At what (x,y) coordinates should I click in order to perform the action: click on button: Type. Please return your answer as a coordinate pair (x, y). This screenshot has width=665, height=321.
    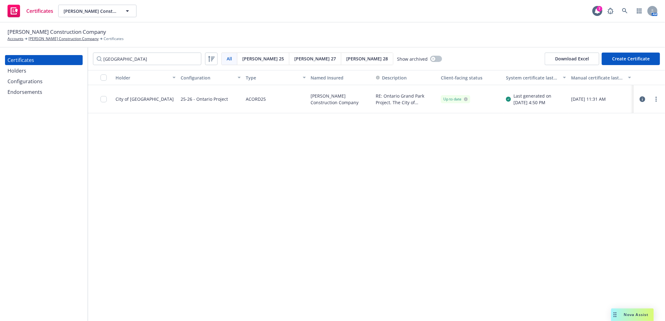
    Looking at the image, I should click on (276, 78).